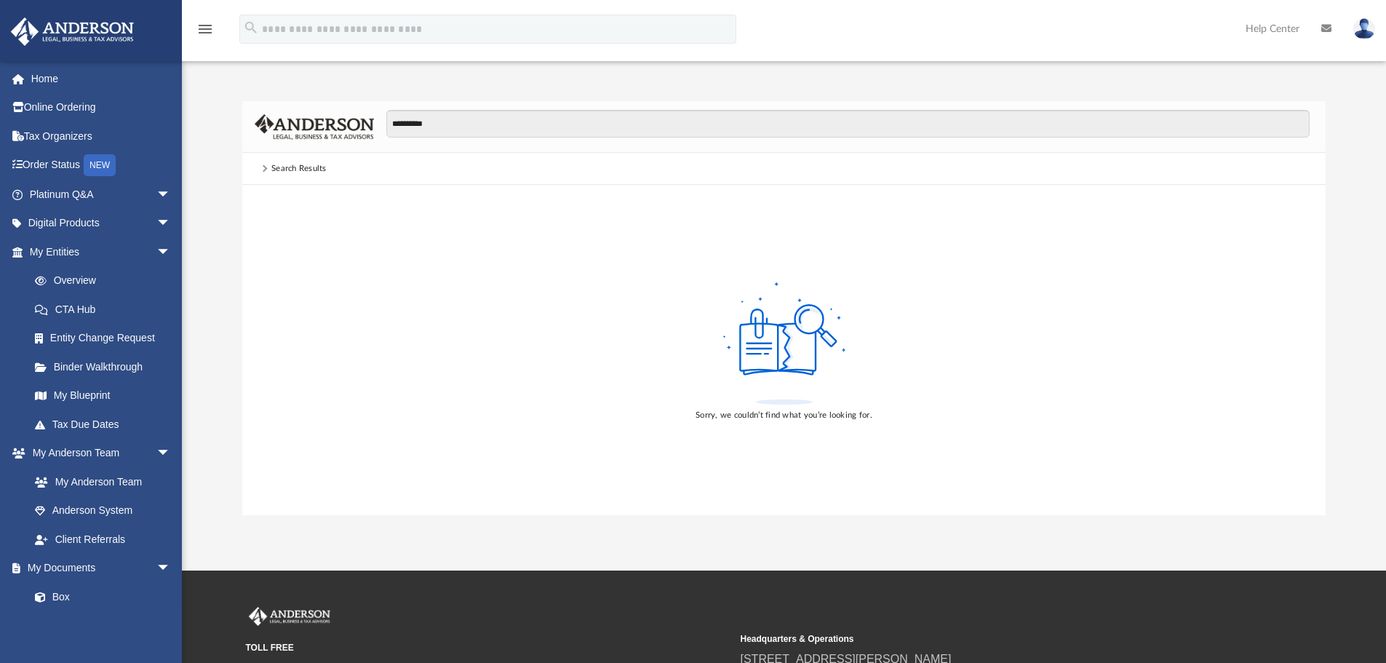 This screenshot has height=663, width=1386. I want to click on div: Search Results, so click(299, 169).